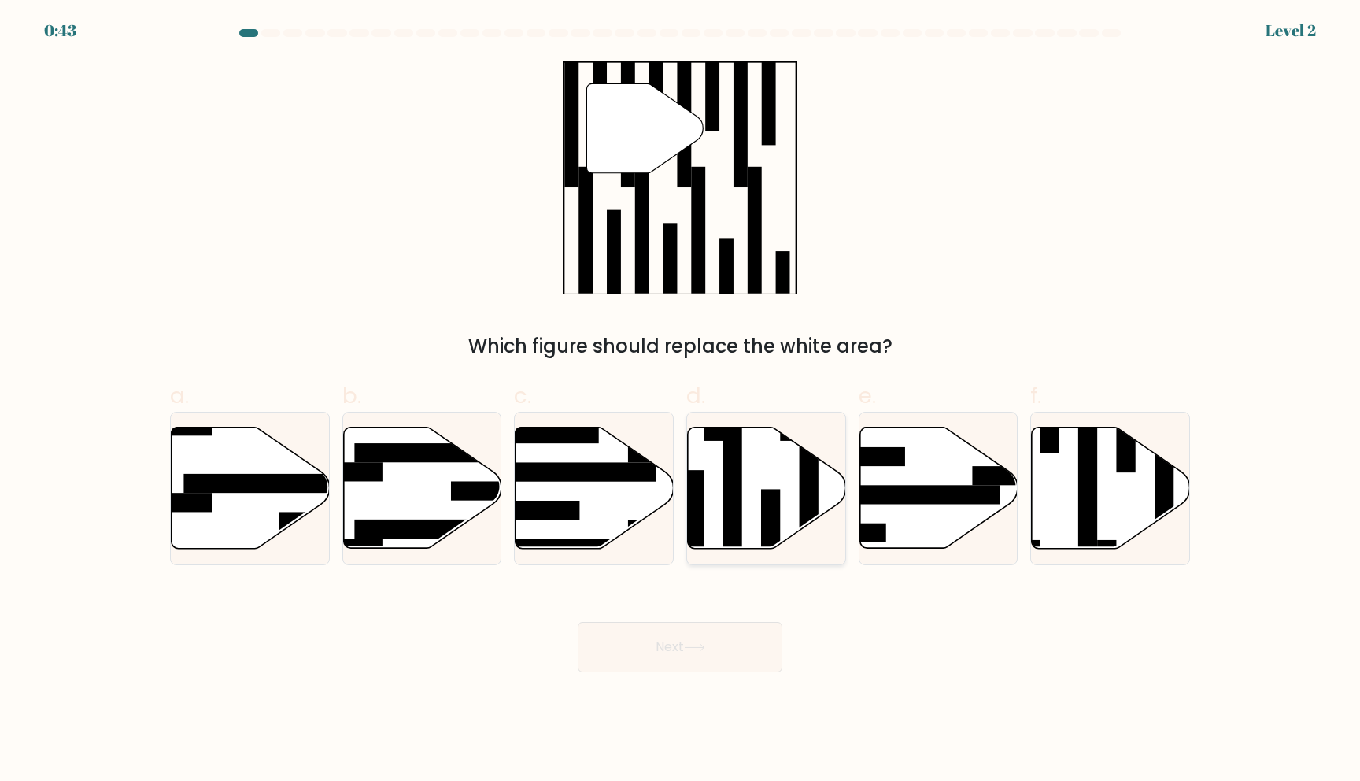 Image resolution: width=1360 pixels, height=781 pixels. What do you see at coordinates (179, 395) in the screenshot?
I see `span: a.` at bounding box center [179, 395].